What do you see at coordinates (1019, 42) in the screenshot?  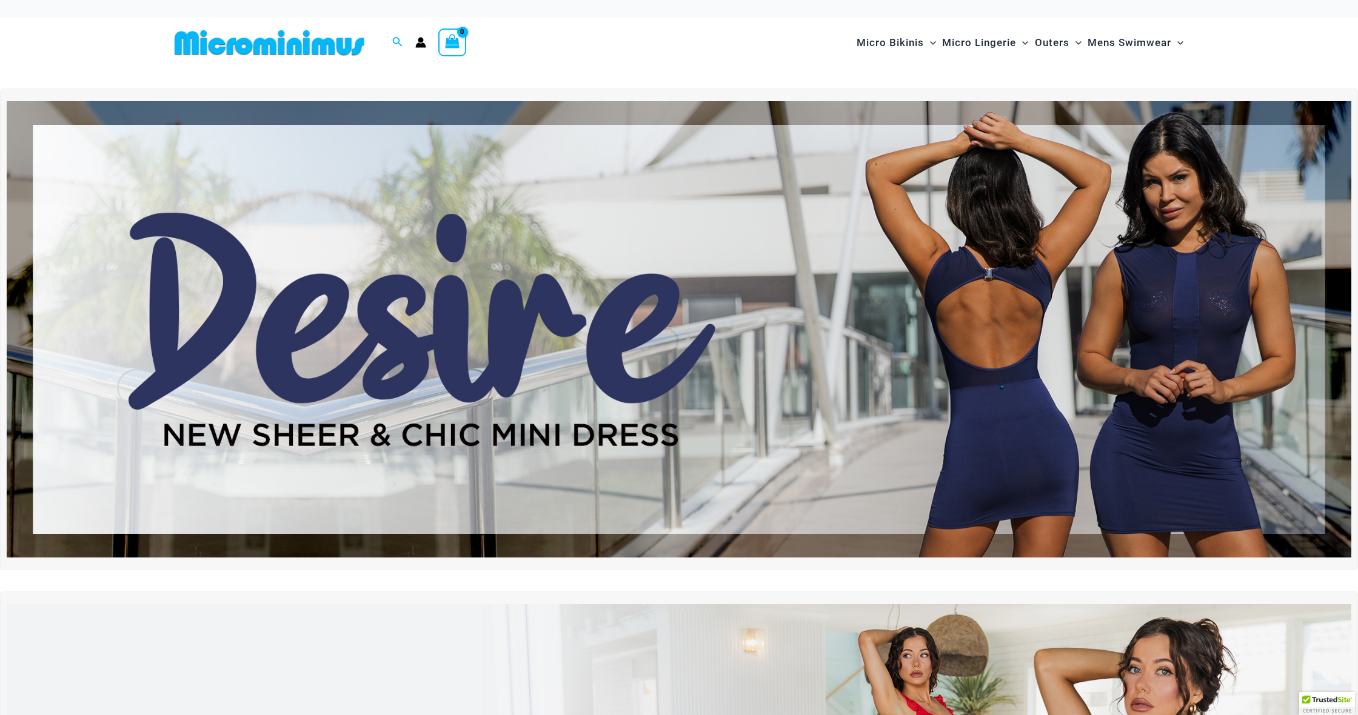 I see `nav: Site Navigation` at bounding box center [1019, 42].